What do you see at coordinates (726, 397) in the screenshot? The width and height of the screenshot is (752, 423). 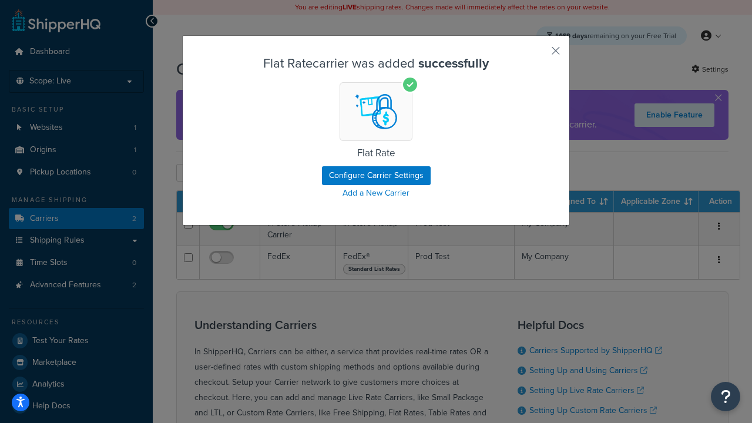 I see `button: Open Resource Center` at bounding box center [726, 397].